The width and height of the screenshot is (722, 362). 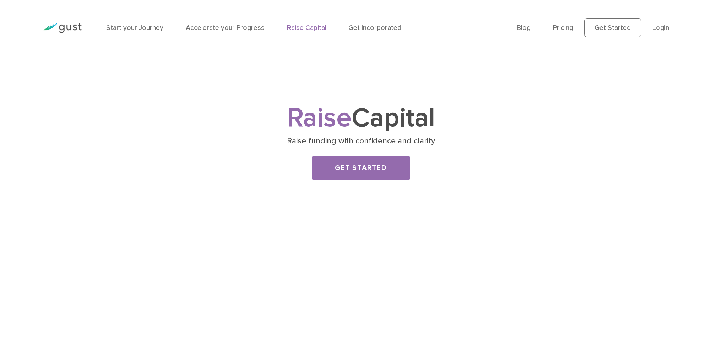 I want to click on a: Login, so click(x=661, y=27).